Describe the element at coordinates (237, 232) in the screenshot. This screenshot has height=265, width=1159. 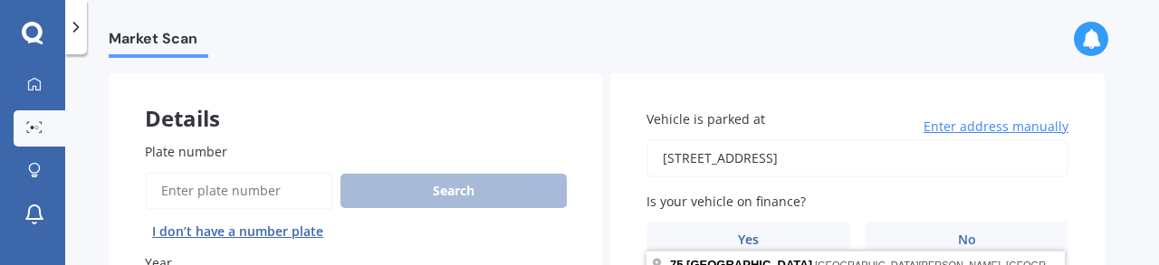
I see `button: I don’t have a number plate` at that location.